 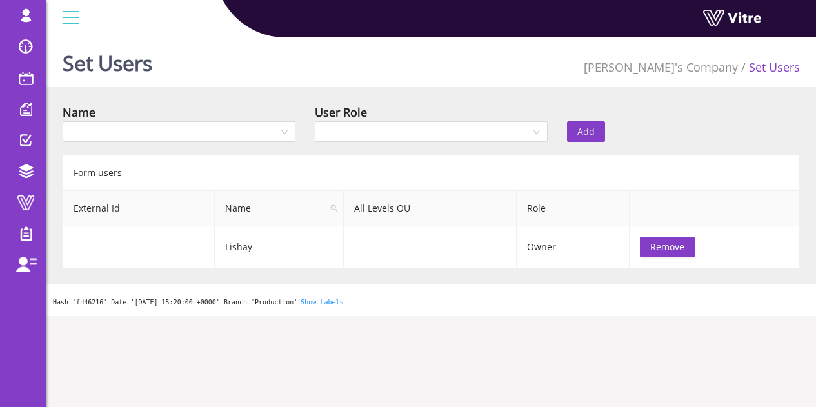 What do you see at coordinates (431, 172) in the screenshot?
I see `div: Form users` at bounding box center [431, 172].